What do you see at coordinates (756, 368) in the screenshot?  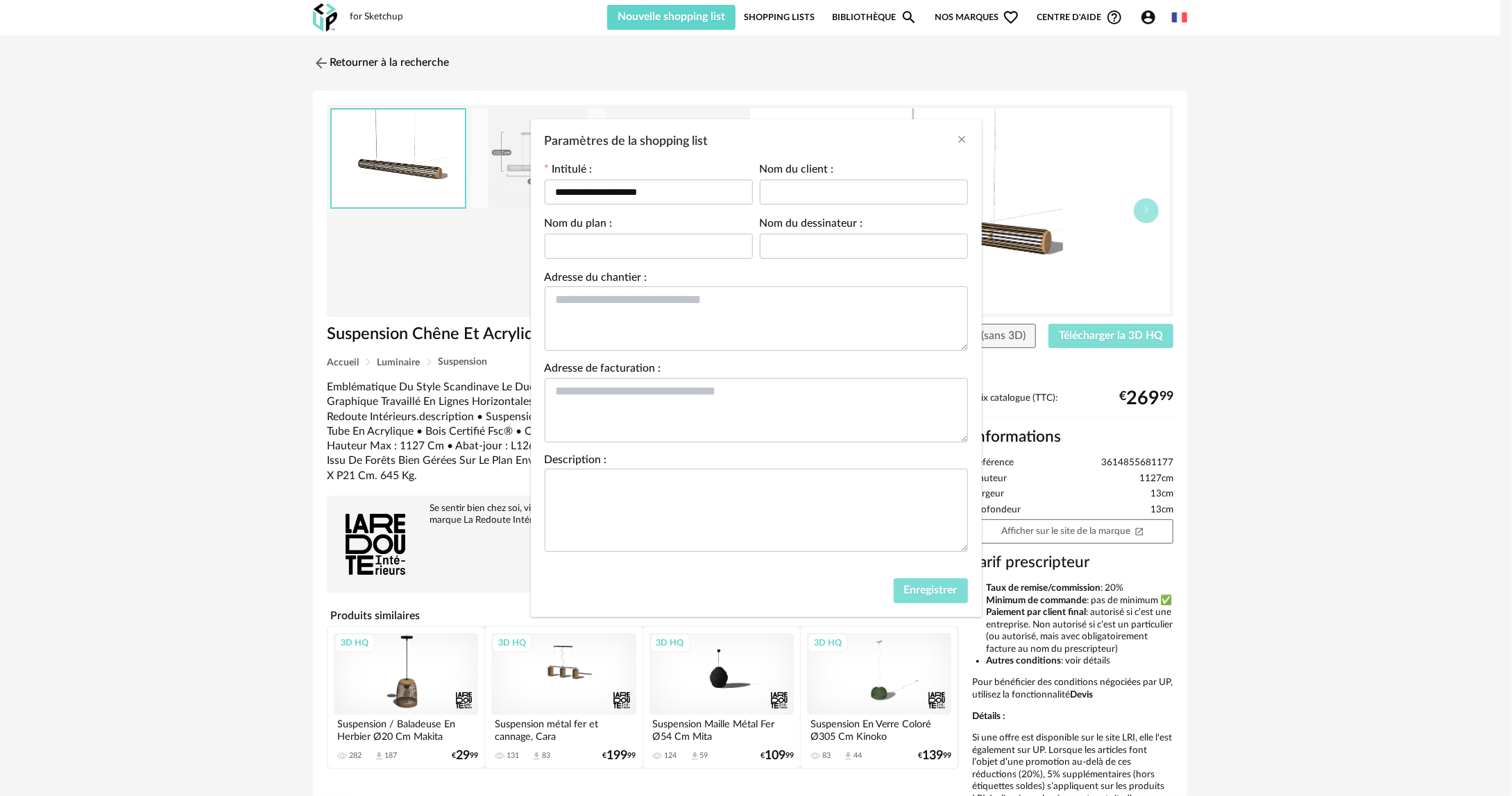 I see `div: Paramètres de la shopping list` at bounding box center [756, 368].